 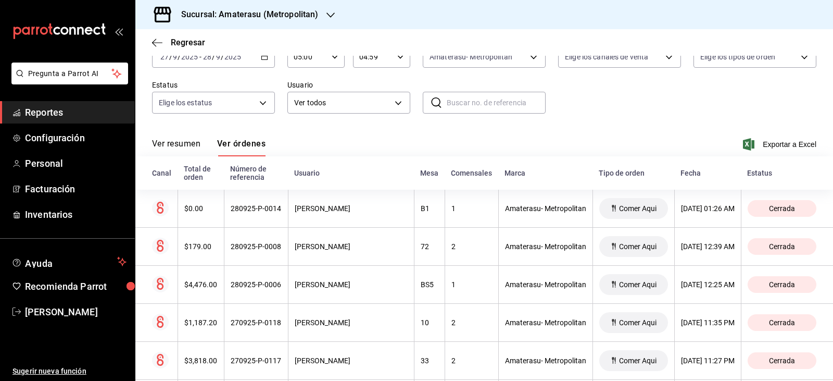 What do you see at coordinates (430, 208) in the screenshot?
I see `div: B1` at bounding box center [430, 208].